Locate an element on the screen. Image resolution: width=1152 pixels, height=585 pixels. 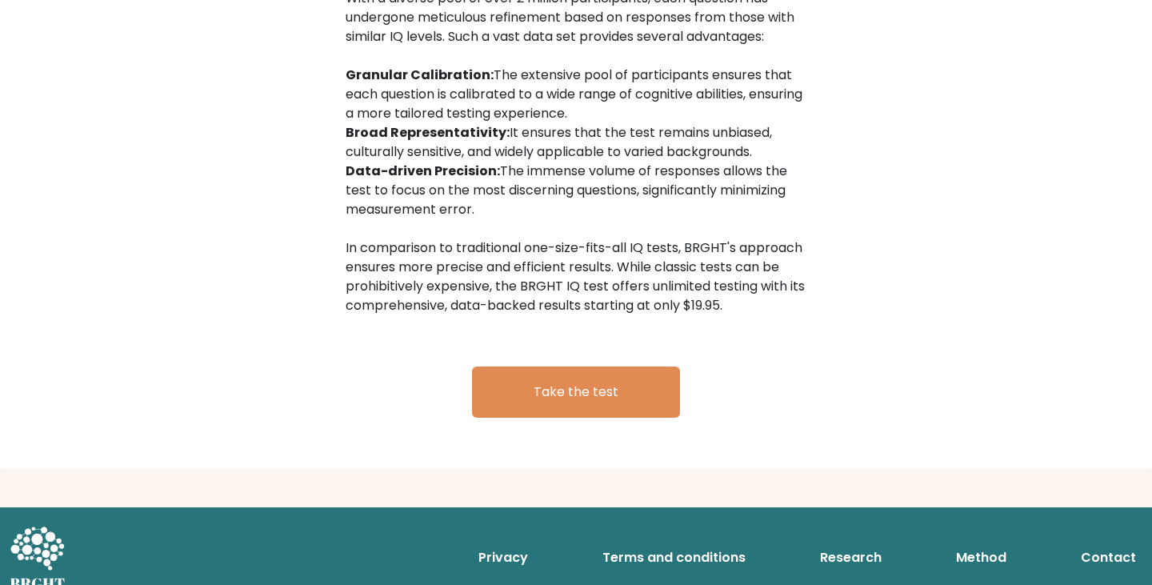
b: Granular Calibration: is located at coordinates (419, 74).